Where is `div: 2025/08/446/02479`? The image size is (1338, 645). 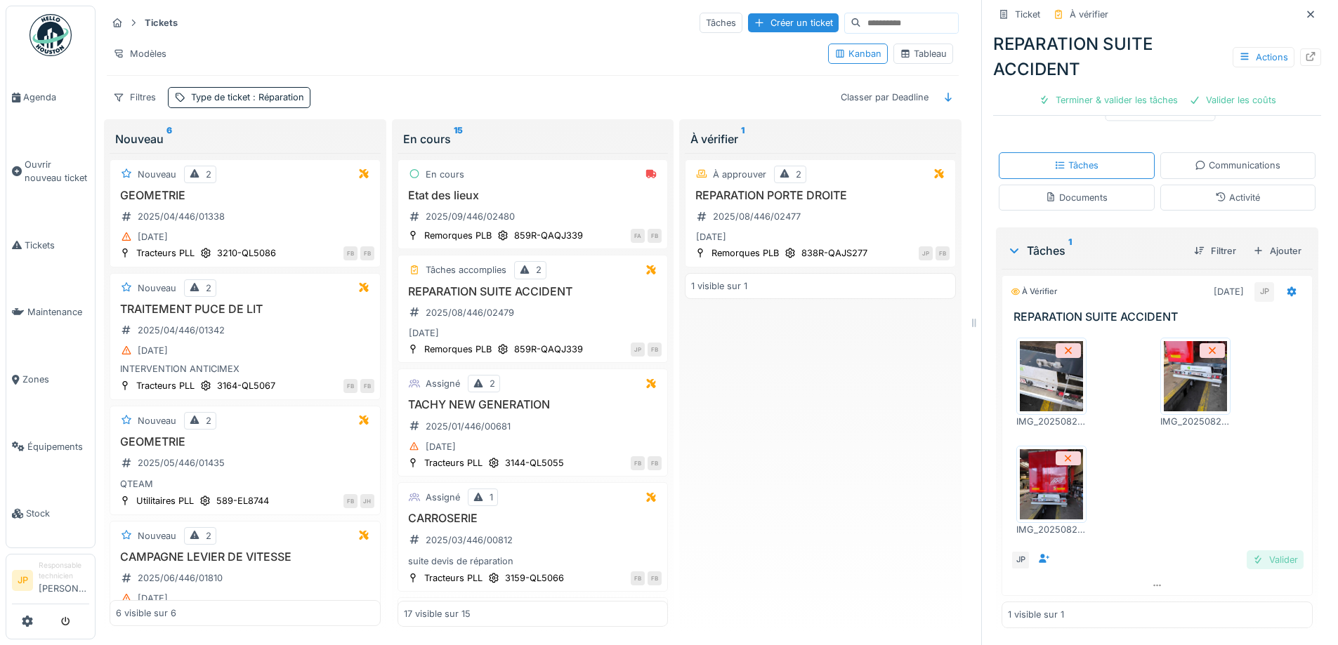
div: 2025/08/446/02479 is located at coordinates (470, 313).